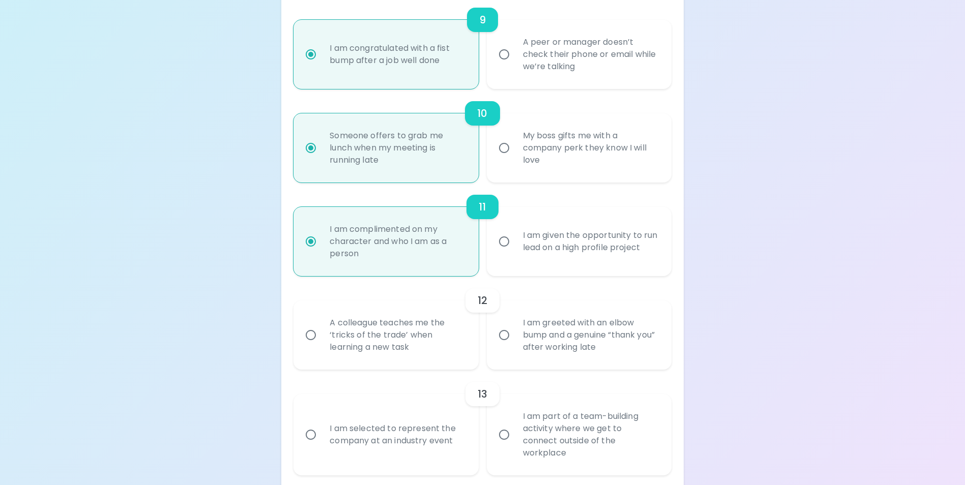 Image resolution: width=965 pixels, height=485 pixels. Describe the element at coordinates (397, 54) in the screenshot. I see `div: I am congratulated with a fist bump after a job well done` at that location.